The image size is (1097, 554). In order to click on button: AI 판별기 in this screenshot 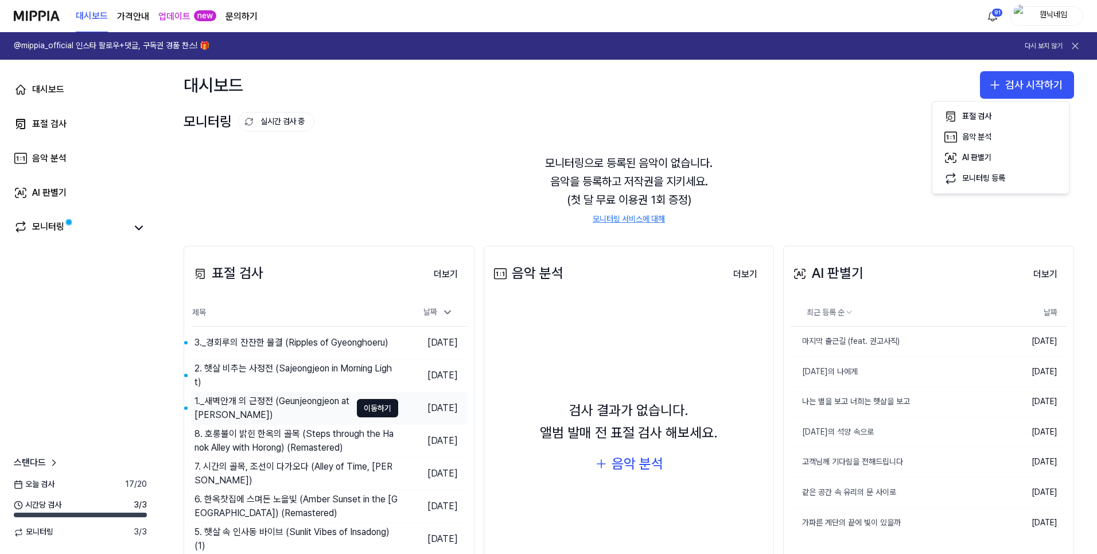, I will do `click(1000, 158)`.